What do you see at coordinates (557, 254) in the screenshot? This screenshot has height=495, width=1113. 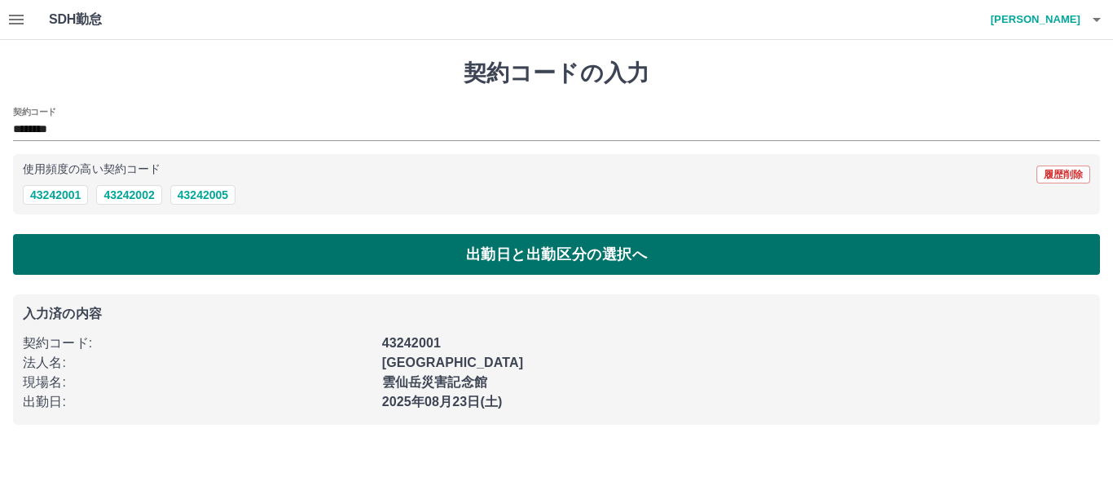 I see `button: 出勤日と出勤区分の選択へ` at bounding box center [557, 254].